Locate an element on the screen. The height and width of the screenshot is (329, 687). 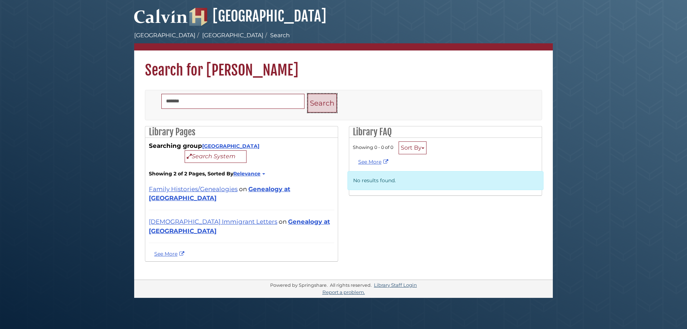
img: Calvin is located at coordinates (161, 16).